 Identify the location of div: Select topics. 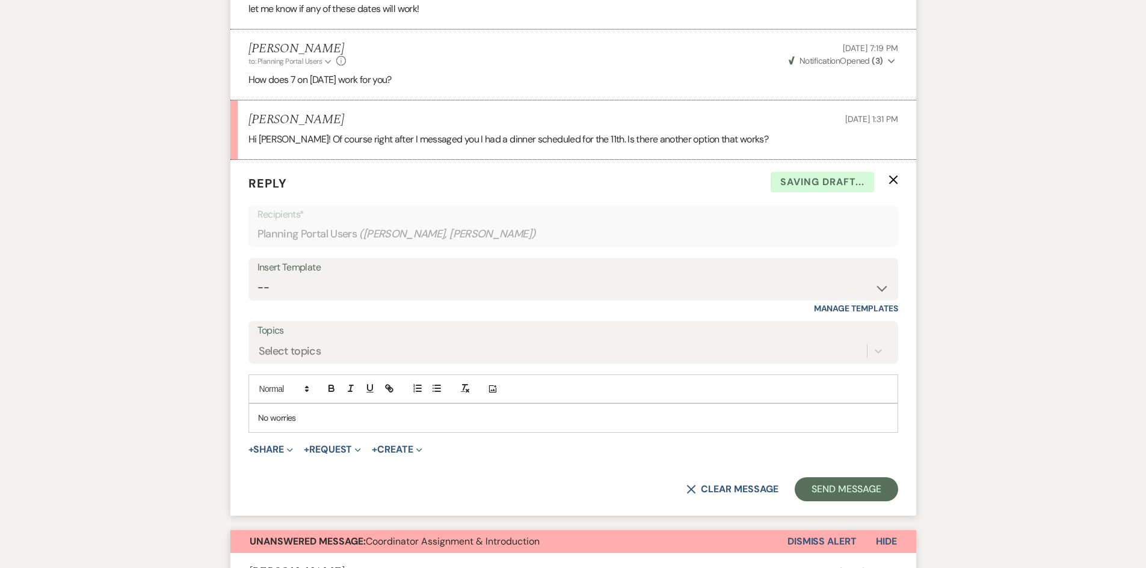
(290, 351).